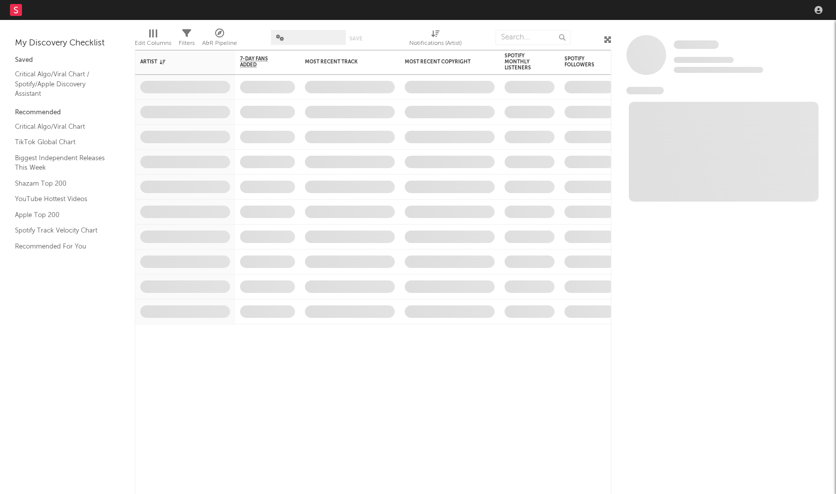 This screenshot has width=836, height=494. What do you see at coordinates (62, 231) in the screenshot?
I see `a: Spotify Track Velocity Chart` at bounding box center [62, 231].